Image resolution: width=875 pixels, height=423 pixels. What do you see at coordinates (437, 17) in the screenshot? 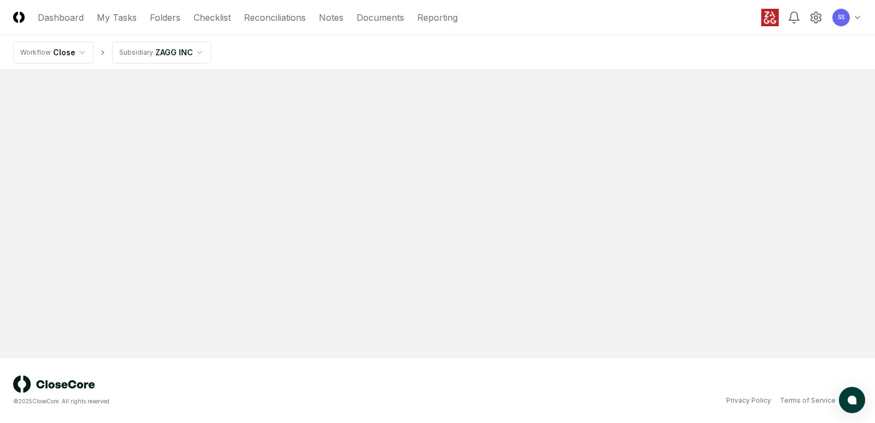
I see `a: Reporting` at bounding box center [437, 17].